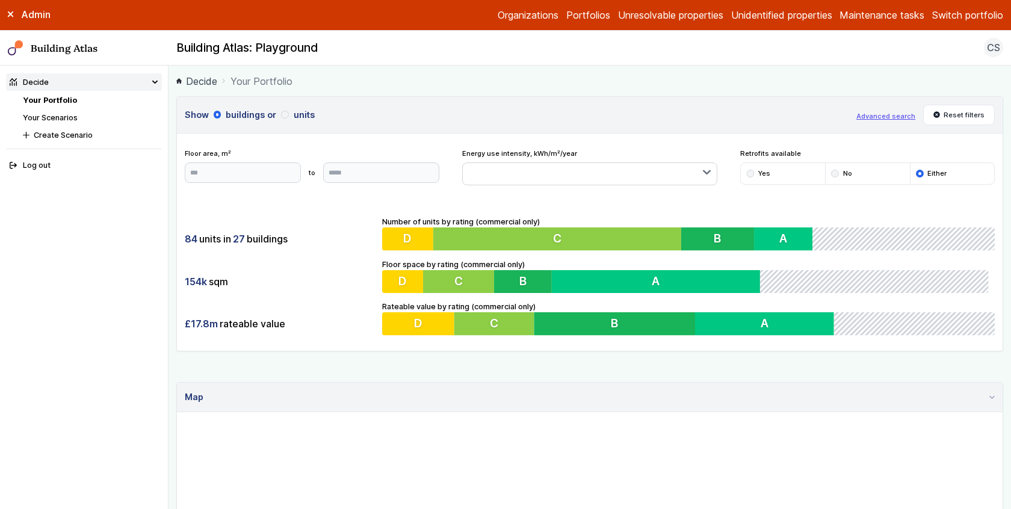  What do you see at coordinates (994, 48) in the screenshot?
I see `button: CS` at bounding box center [994, 48].